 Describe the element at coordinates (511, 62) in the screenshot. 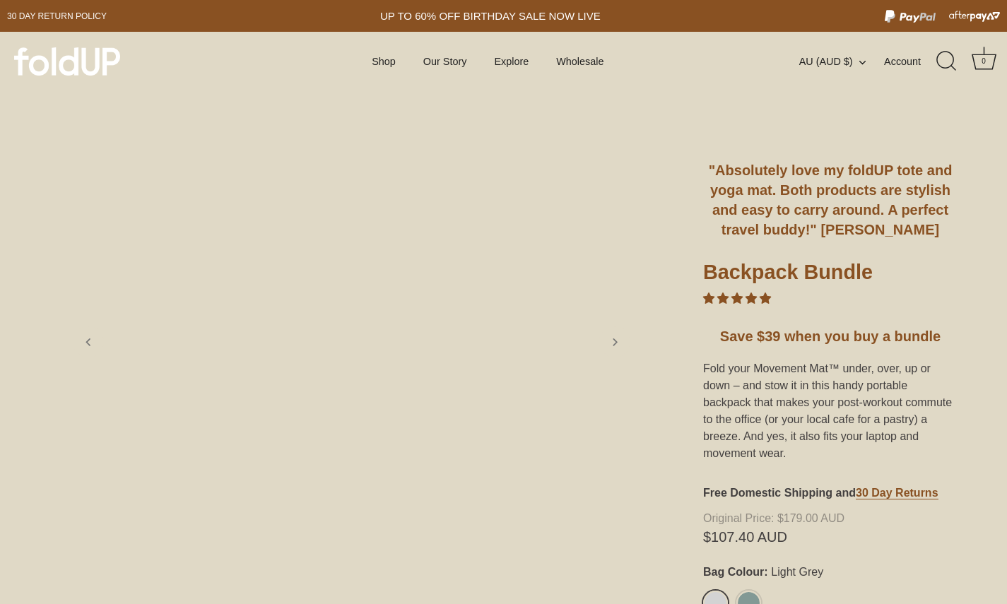

I see `a: Explore` at that location.